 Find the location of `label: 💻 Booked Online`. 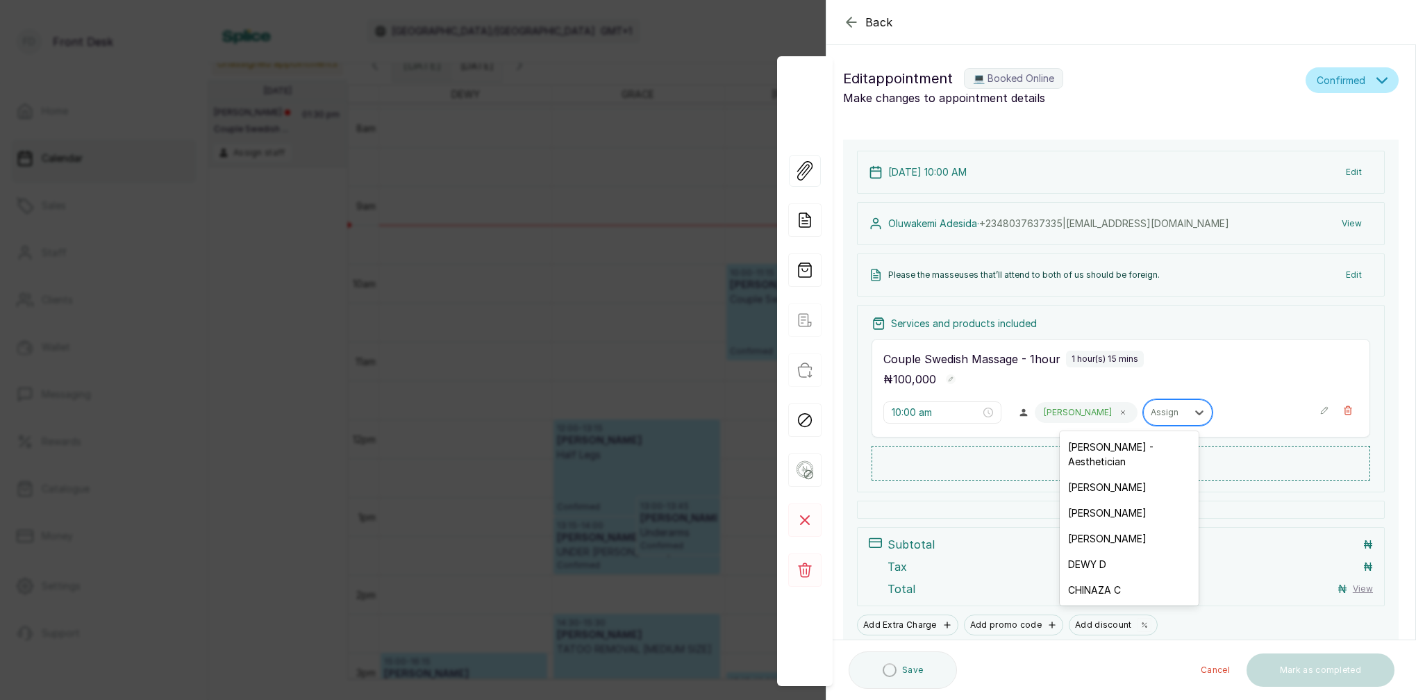

label: 💻 Booked Online is located at coordinates (1013, 78).